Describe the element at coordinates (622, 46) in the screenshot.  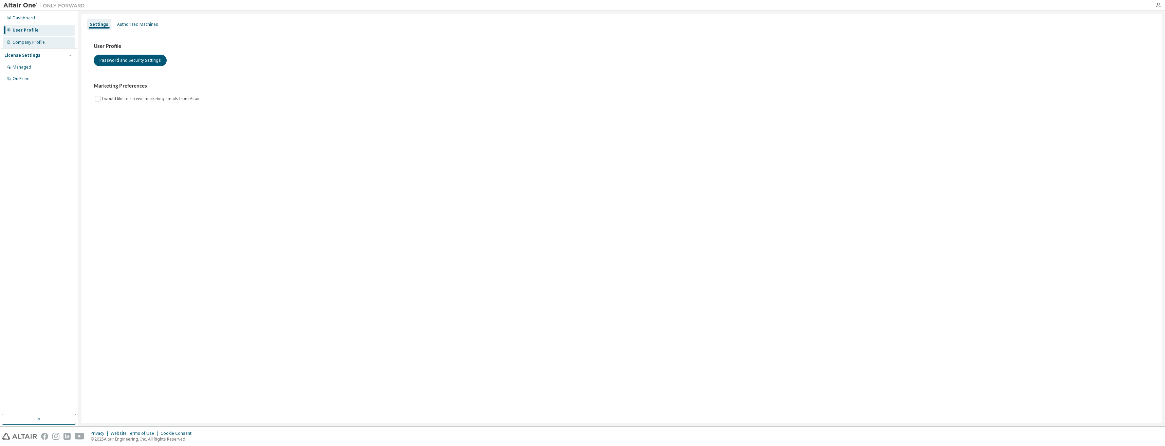
I see `h3: User Profile` at that location.